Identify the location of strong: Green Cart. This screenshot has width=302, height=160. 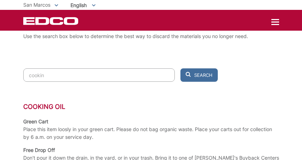
(36, 121).